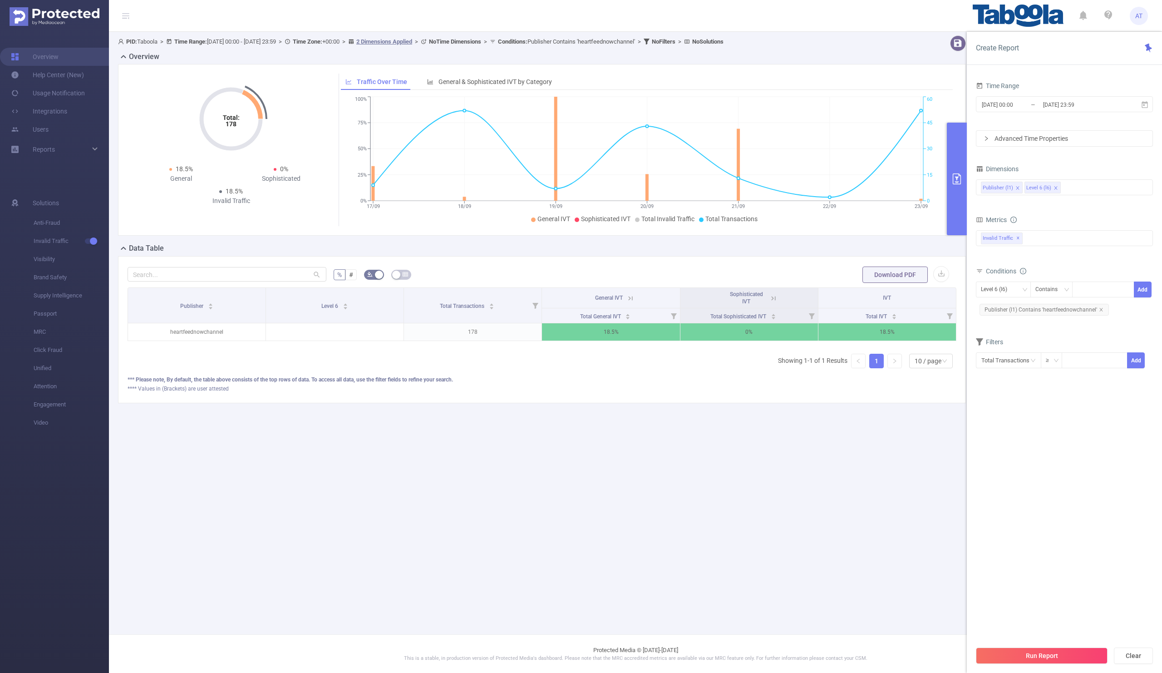 The image size is (1162, 673). What do you see at coordinates (895, 361) in the screenshot?
I see `li: Next Page` at bounding box center [895, 361].